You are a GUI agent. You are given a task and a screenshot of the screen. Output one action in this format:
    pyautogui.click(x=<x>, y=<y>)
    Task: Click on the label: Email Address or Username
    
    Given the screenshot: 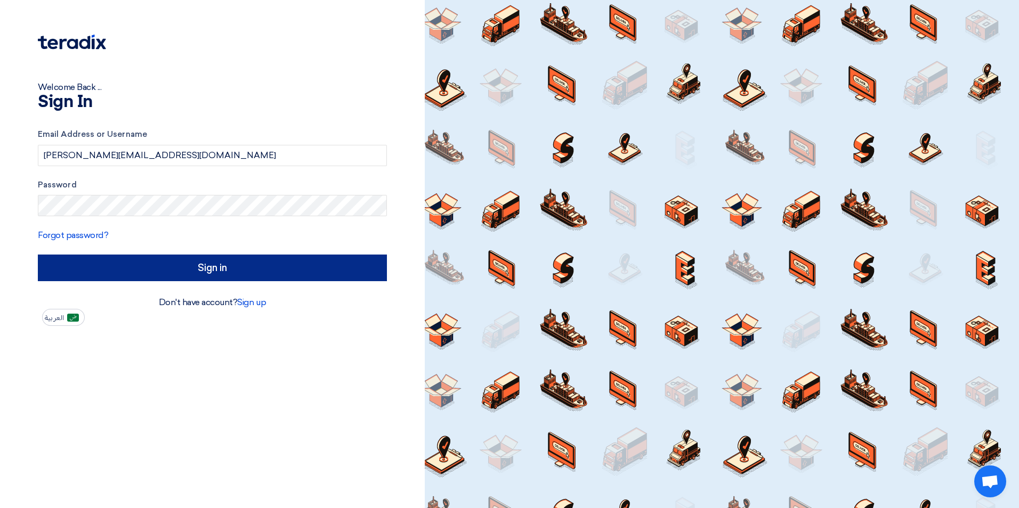 What is the action you would take?
    pyautogui.click(x=212, y=134)
    